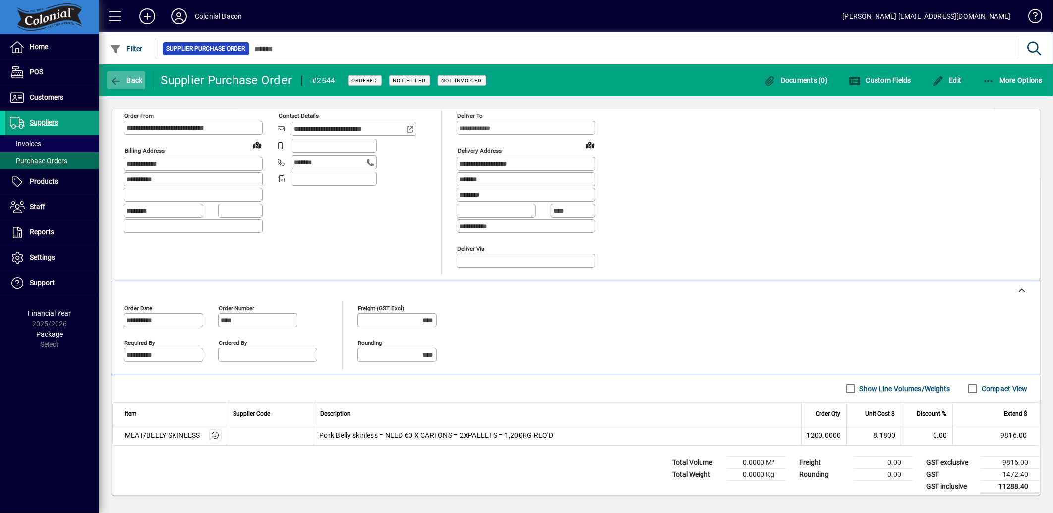  What do you see at coordinates (880, 414) in the screenshot?
I see `span: Unit Cost $` at bounding box center [880, 414].